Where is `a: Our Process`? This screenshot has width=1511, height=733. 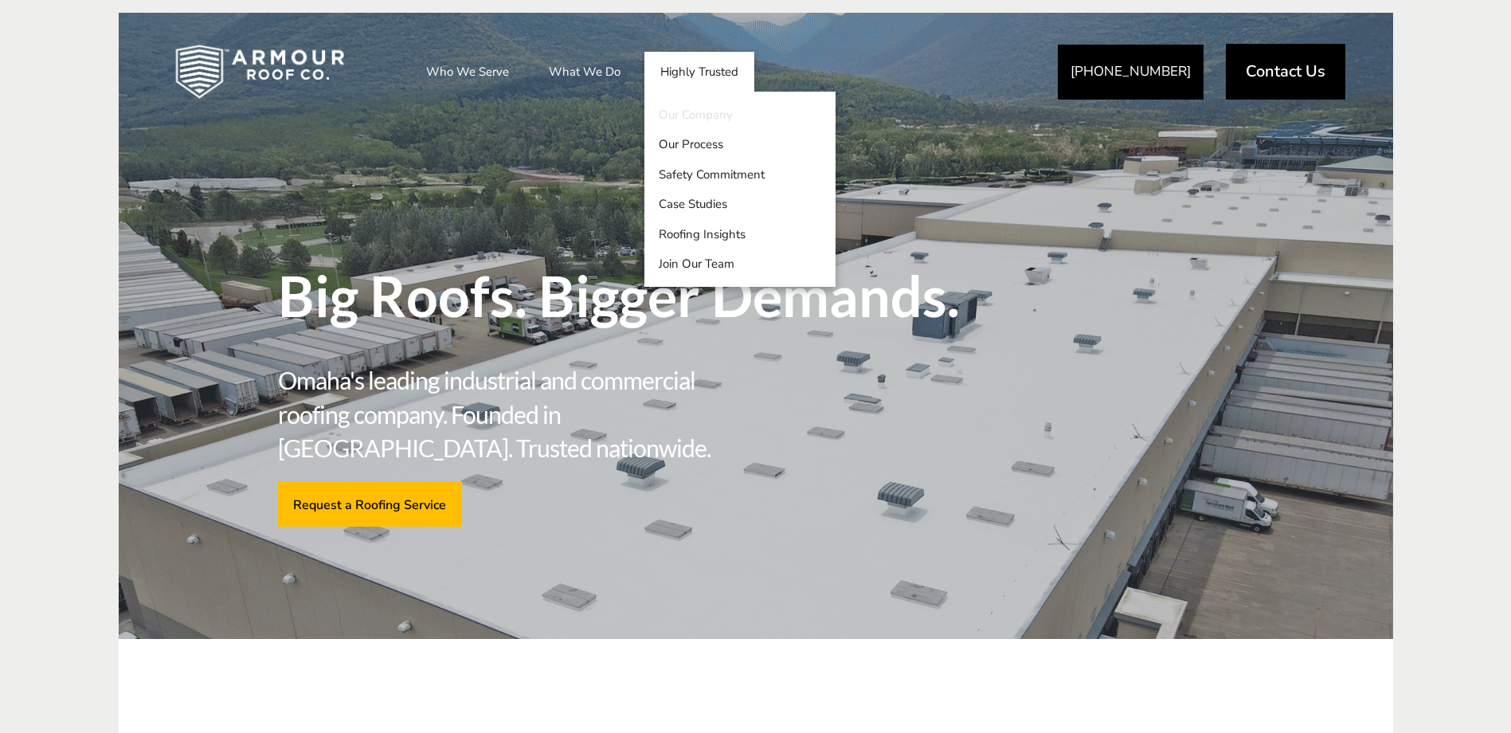 a: Our Process is located at coordinates (740, 145).